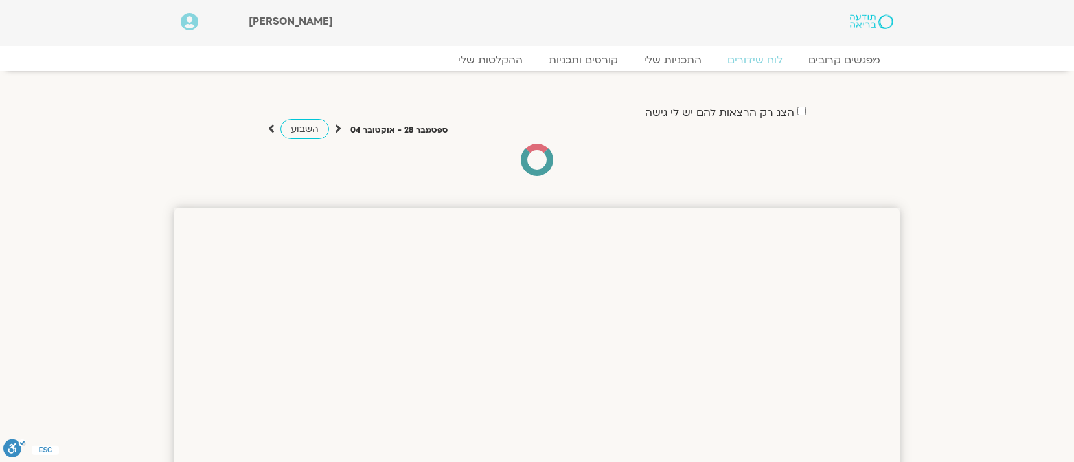 Image resolution: width=1074 pixels, height=462 pixels. Describe the element at coordinates (719, 113) in the screenshot. I see `label: הצג רק הרצאות להם יש לי גישה` at that location.